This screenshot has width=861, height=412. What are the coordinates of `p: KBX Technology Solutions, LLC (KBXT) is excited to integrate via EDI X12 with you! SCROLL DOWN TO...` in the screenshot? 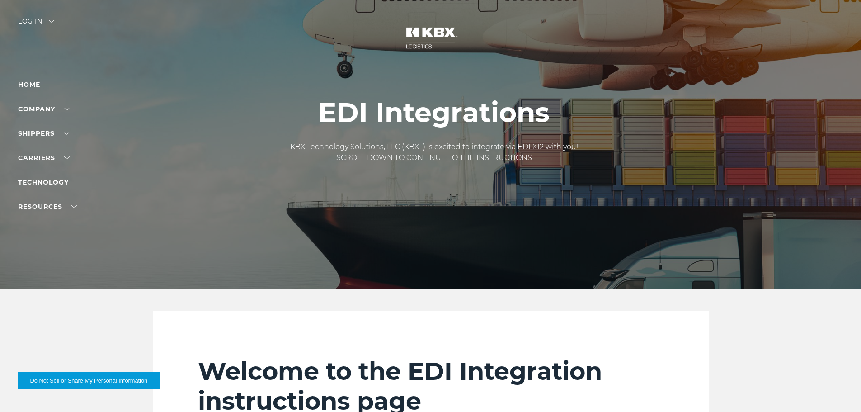 It's located at (434, 152).